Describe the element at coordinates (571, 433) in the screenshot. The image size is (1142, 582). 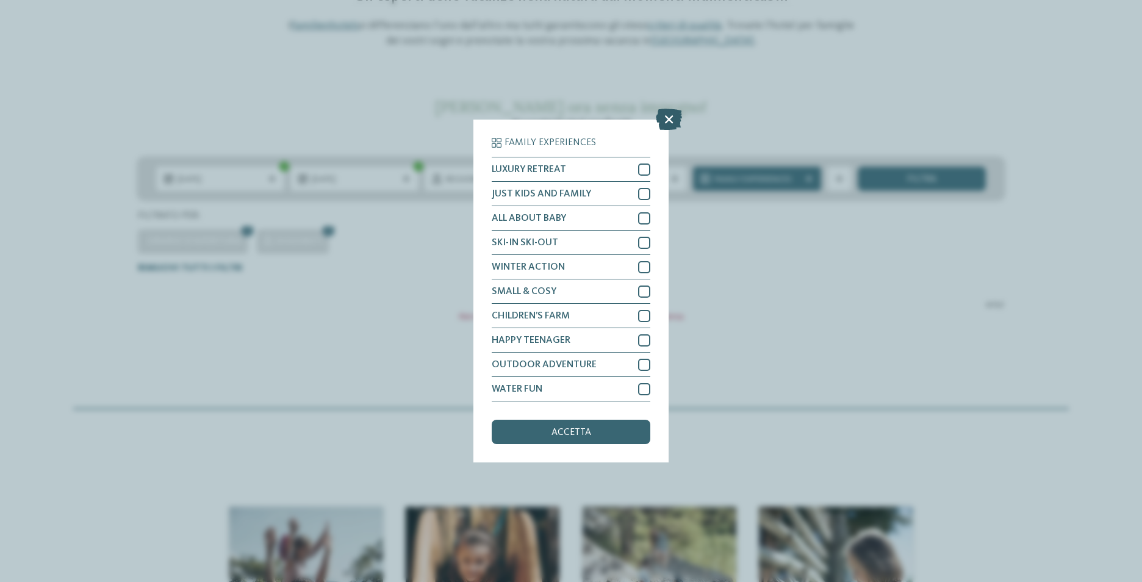
I see `span: accetta` at that location.